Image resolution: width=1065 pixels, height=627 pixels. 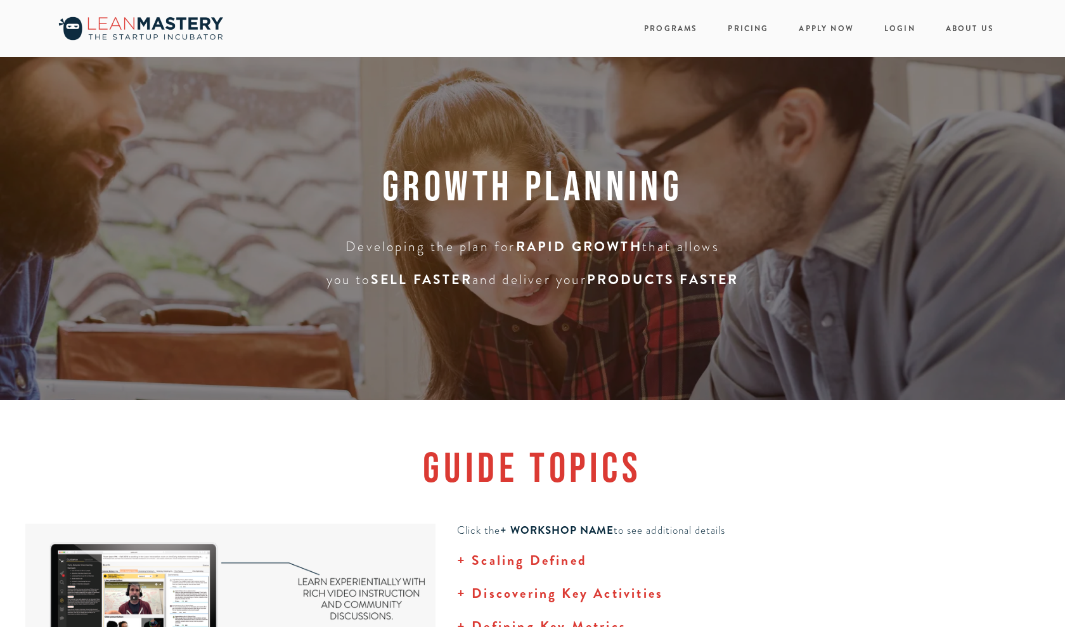 What do you see at coordinates (556, 530) in the screenshot?
I see `strong: + WORKSHOP NAME` at bounding box center [556, 530].